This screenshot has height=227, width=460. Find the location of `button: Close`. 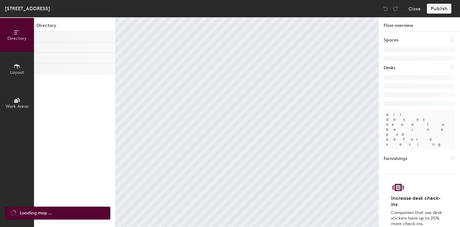

button: Close is located at coordinates (415, 9).